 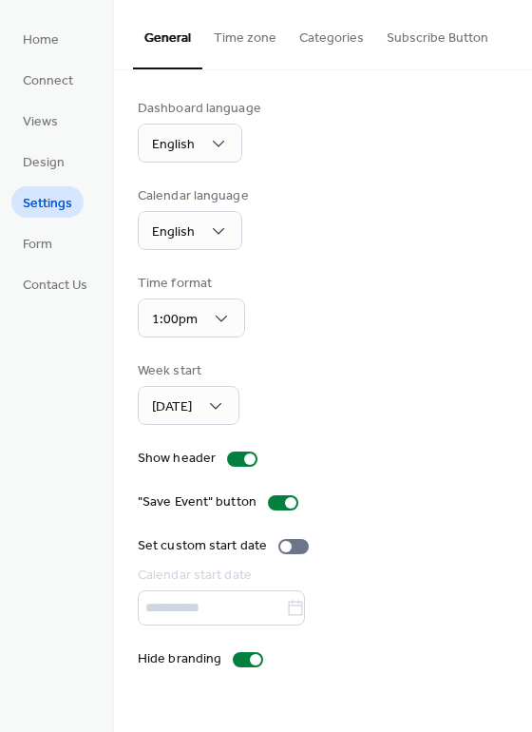 I want to click on a: Contact Us, so click(x=55, y=283).